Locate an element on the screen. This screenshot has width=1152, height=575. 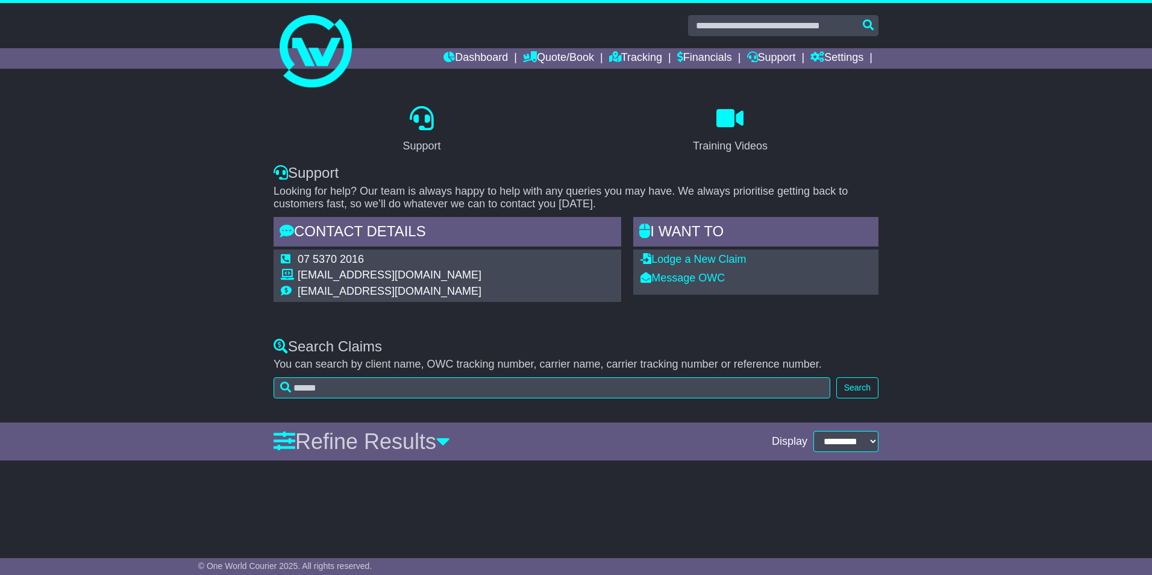
a: Tracking is located at coordinates (636, 58).